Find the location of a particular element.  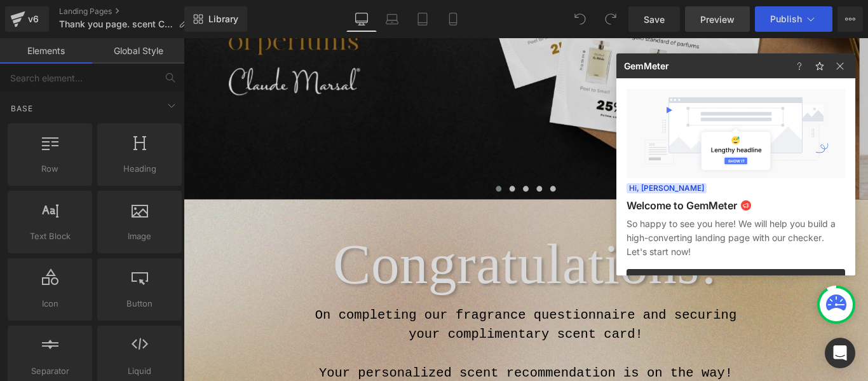

img: close-icon.9c17502d.svg is located at coordinates (840, 66).